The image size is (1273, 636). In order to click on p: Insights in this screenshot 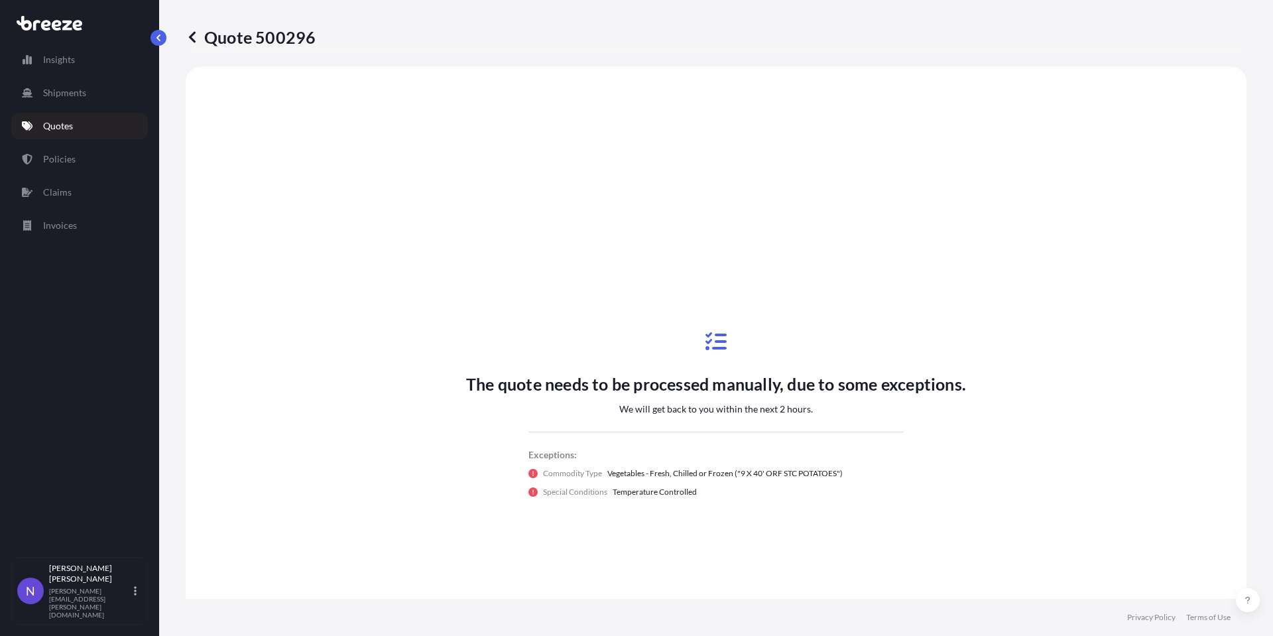, I will do `click(59, 60)`.